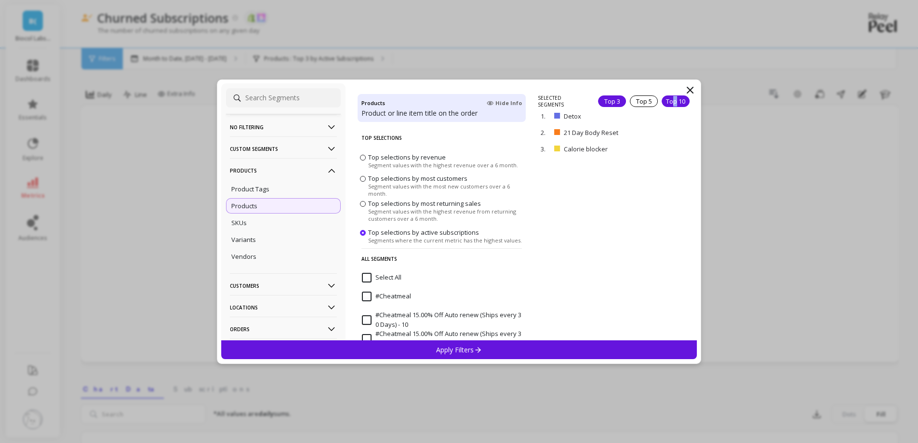 This screenshot has height=443, width=918. I want to click on p: Variants, so click(243, 240).